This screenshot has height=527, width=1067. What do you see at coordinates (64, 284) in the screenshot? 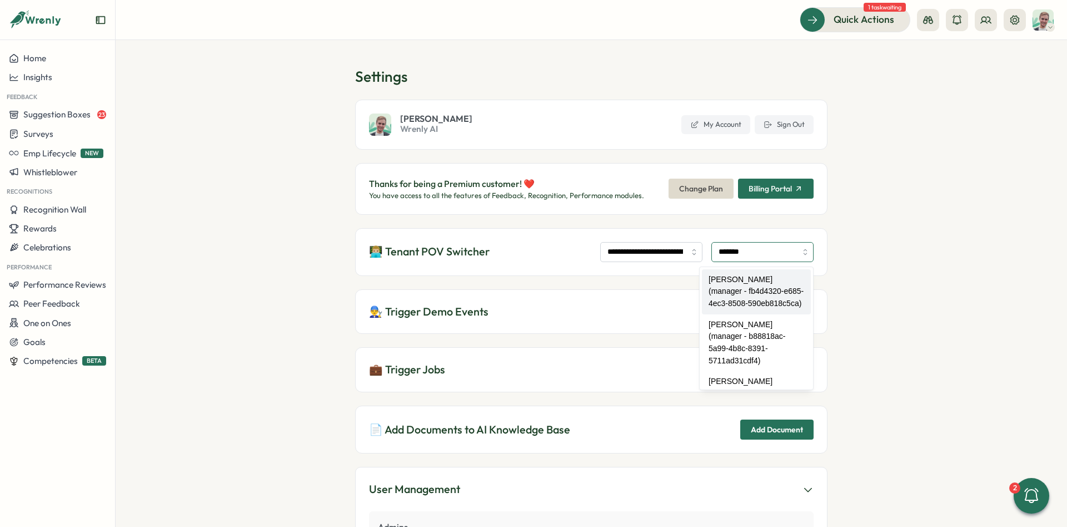
I see `span: Performance Reviews` at bounding box center [64, 284].